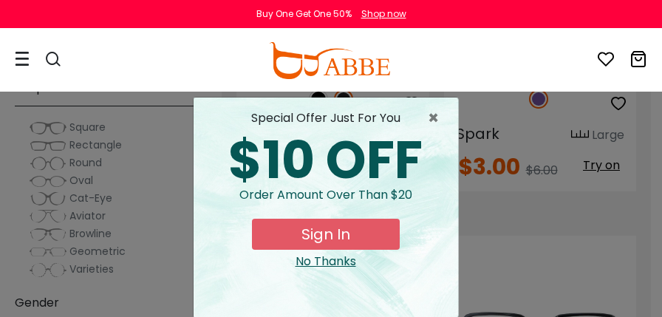 This screenshot has height=317, width=662. Describe the element at coordinates (326, 118) in the screenshot. I see `div: special offer just for you` at that location.